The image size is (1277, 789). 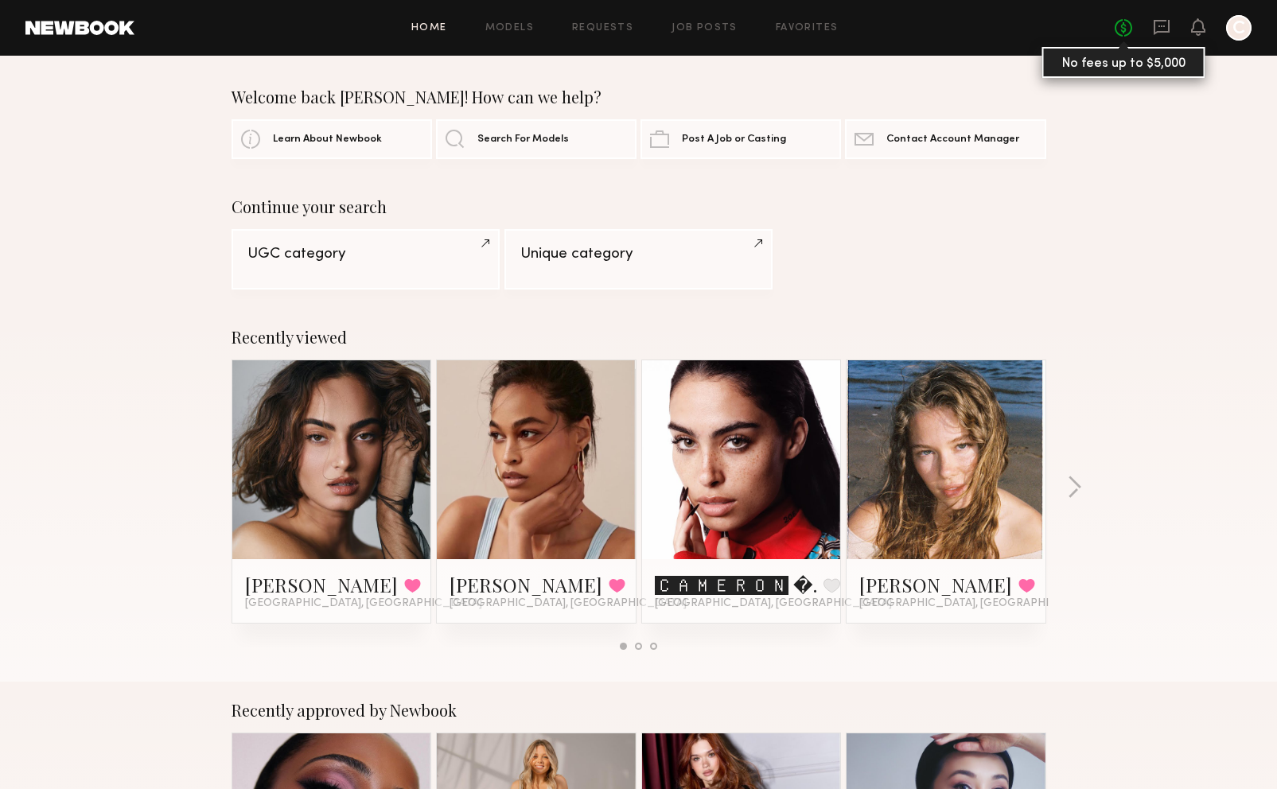 I want to click on a: Post A Job or Casting, so click(x=741, y=139).